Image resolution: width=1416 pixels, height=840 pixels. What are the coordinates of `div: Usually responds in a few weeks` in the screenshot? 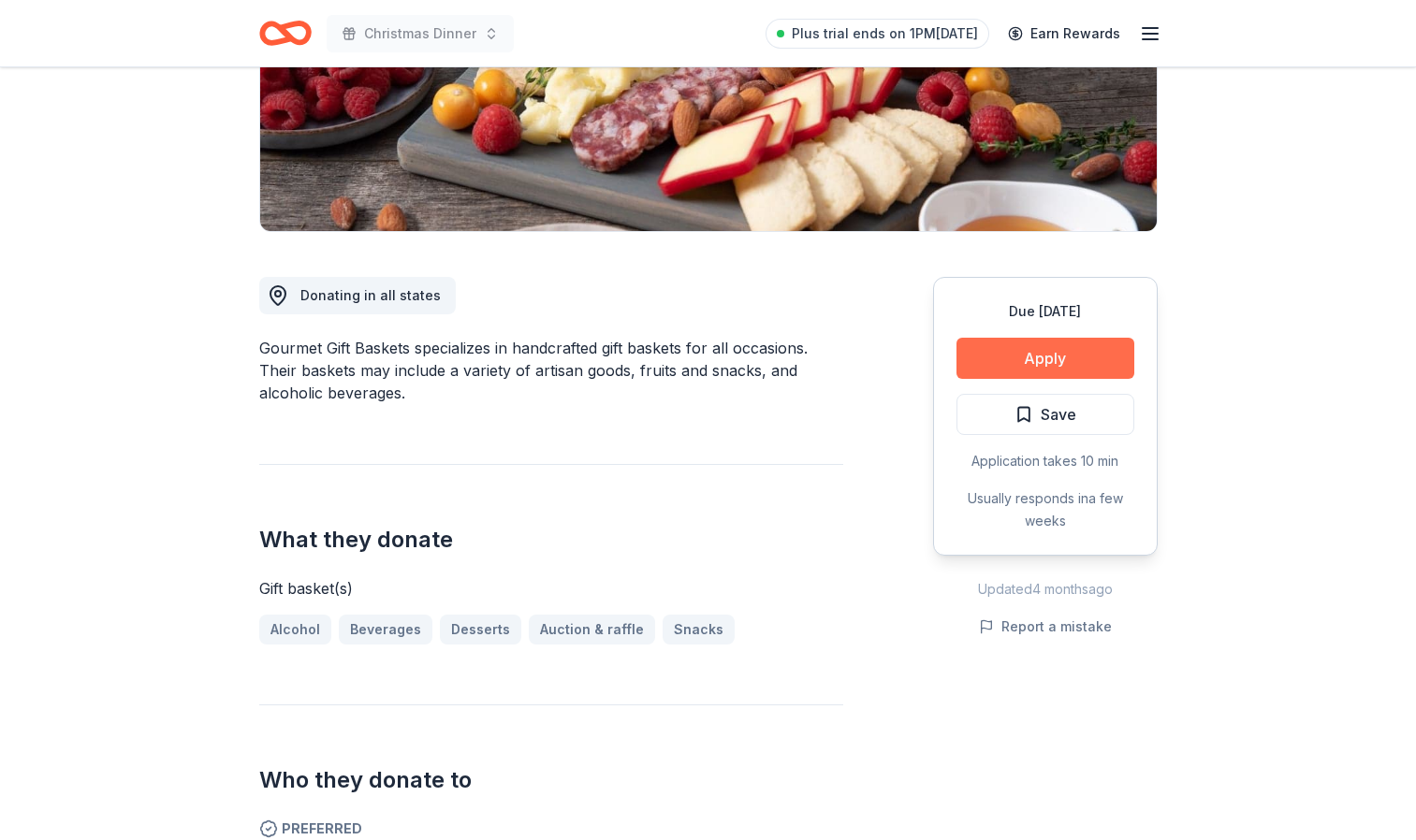 It's located at (1046, 510).